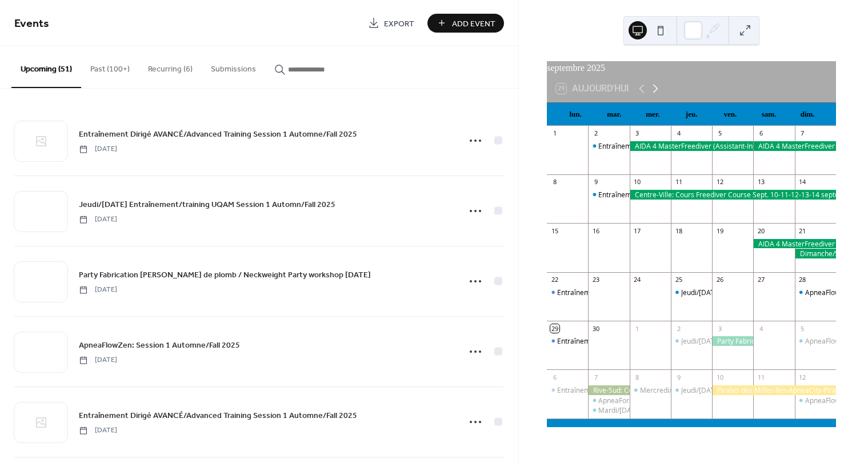  I want to click on button: Submissions, so click(233, 66).